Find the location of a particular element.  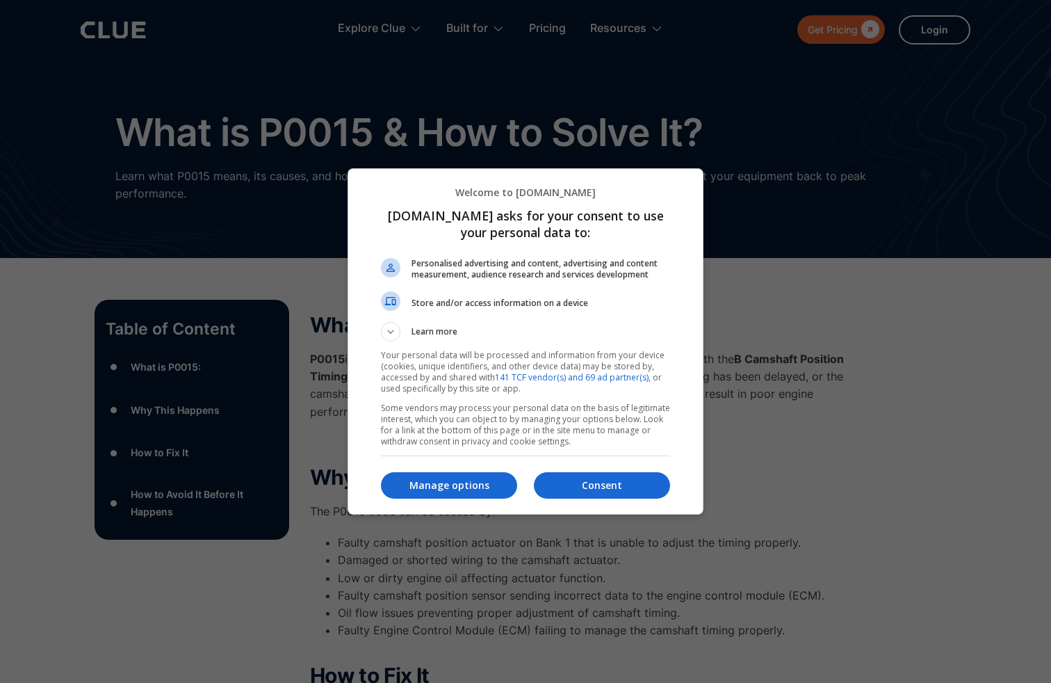

span: Store and/or access information on a device is located at coordinates (541, 303).